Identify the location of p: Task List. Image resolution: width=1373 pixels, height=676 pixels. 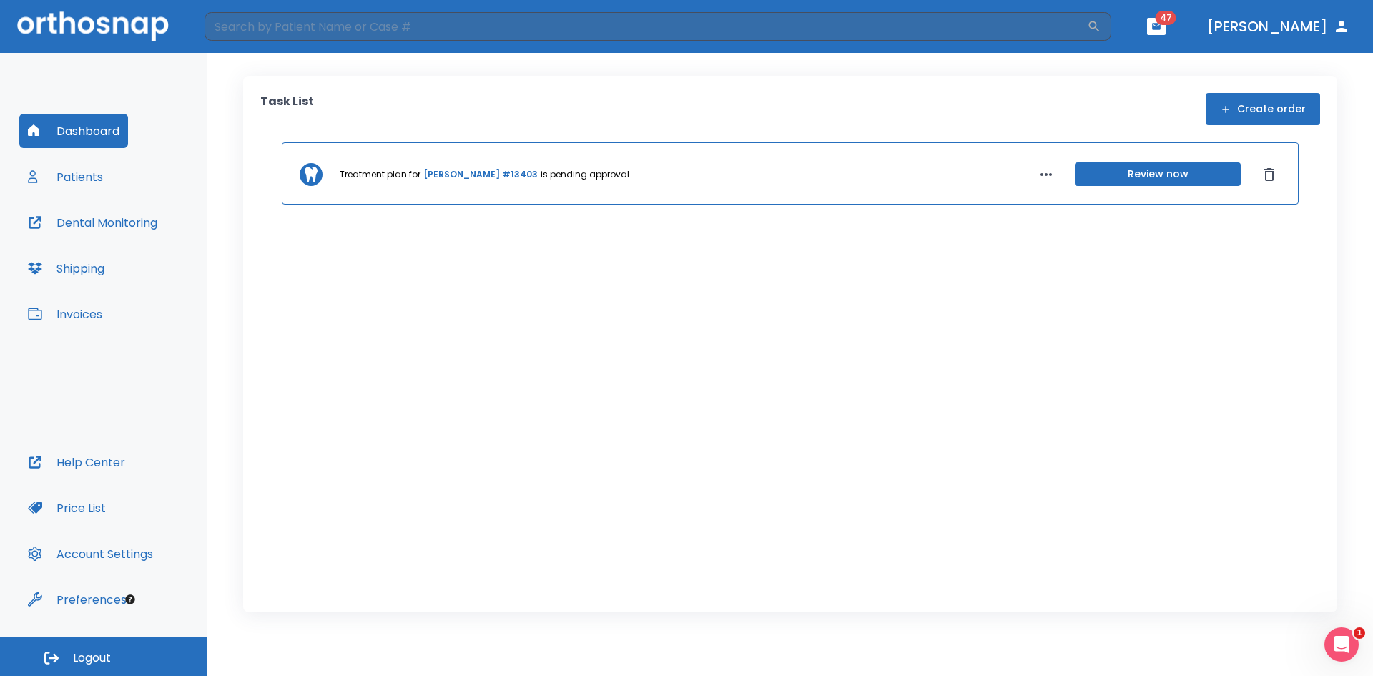
(287, 109).